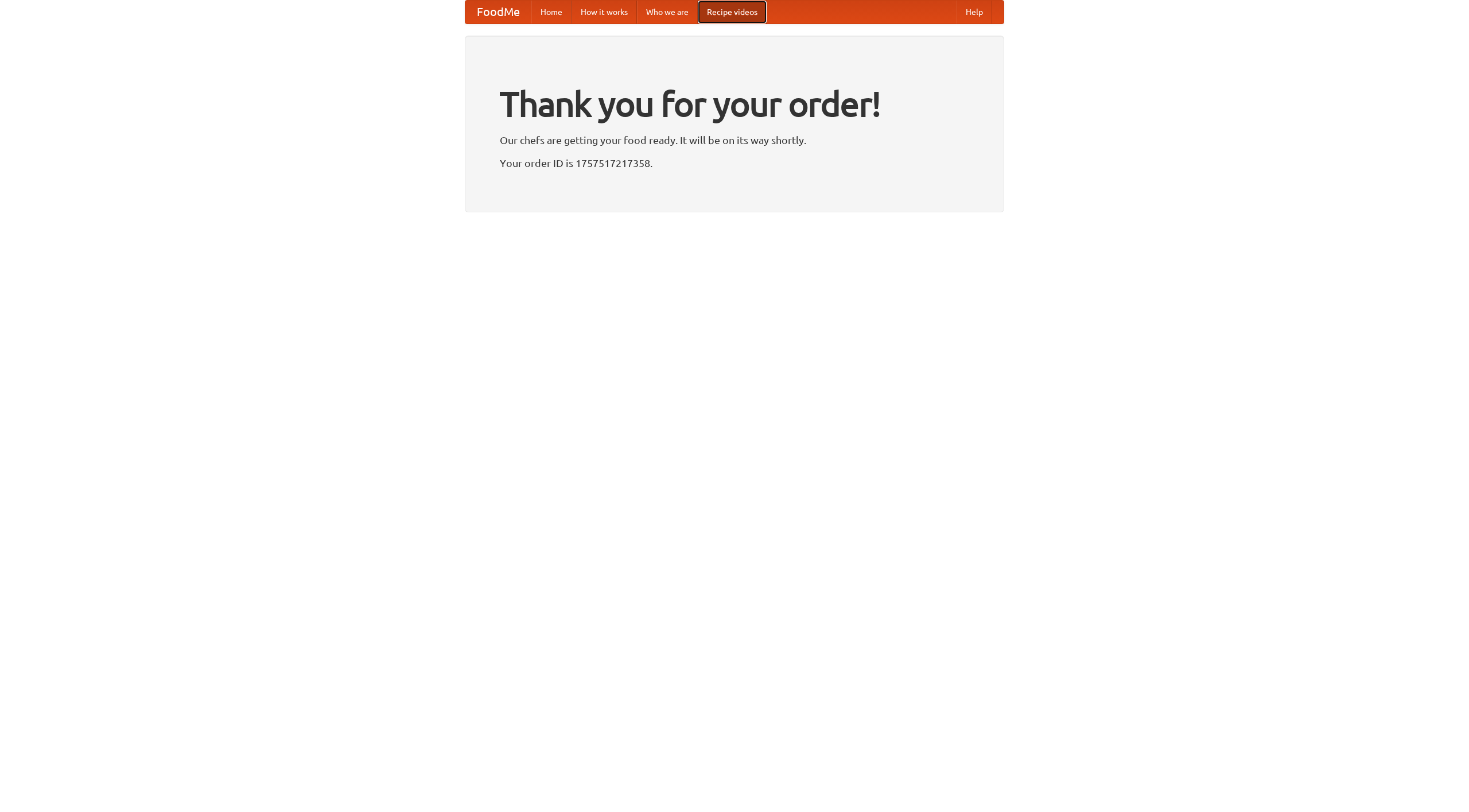 The image size is (1469, 812). I want to click on h1: Thank you for your order!, so click(735, 103).